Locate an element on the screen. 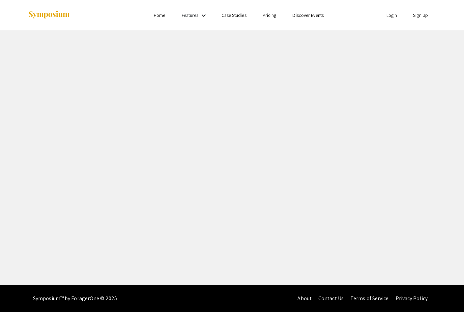 Image resolution: width=464 pixels, height=312 pixels. mat-icon: Expand Features list is located at coordinates (204, 16).